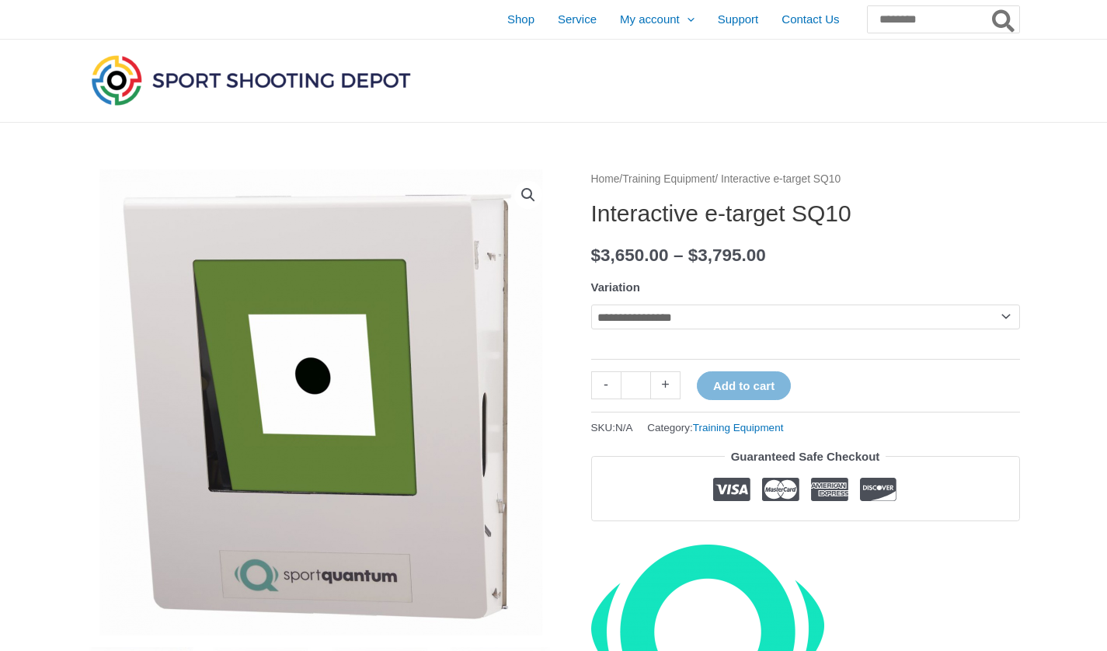  I want to click on a: View full-screen image gallery, so click(528, 195).